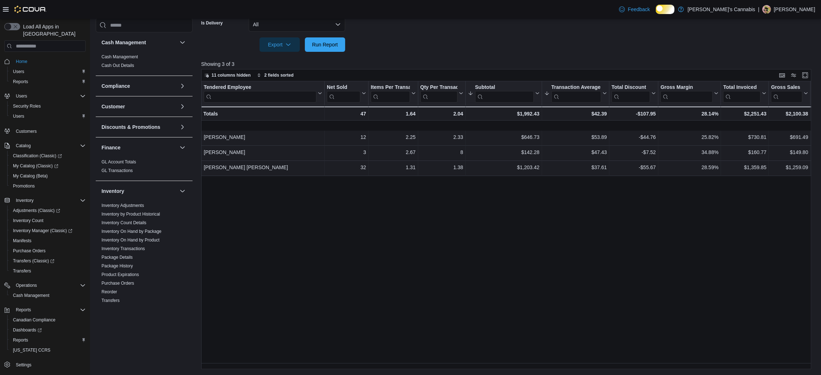 Image resolution: width=821 pixels, height=375 pixels. What do you see at coordinates (119, 162) in the screenshot?
I see `span: GL Account Totals` at bounding box center [119, 162].